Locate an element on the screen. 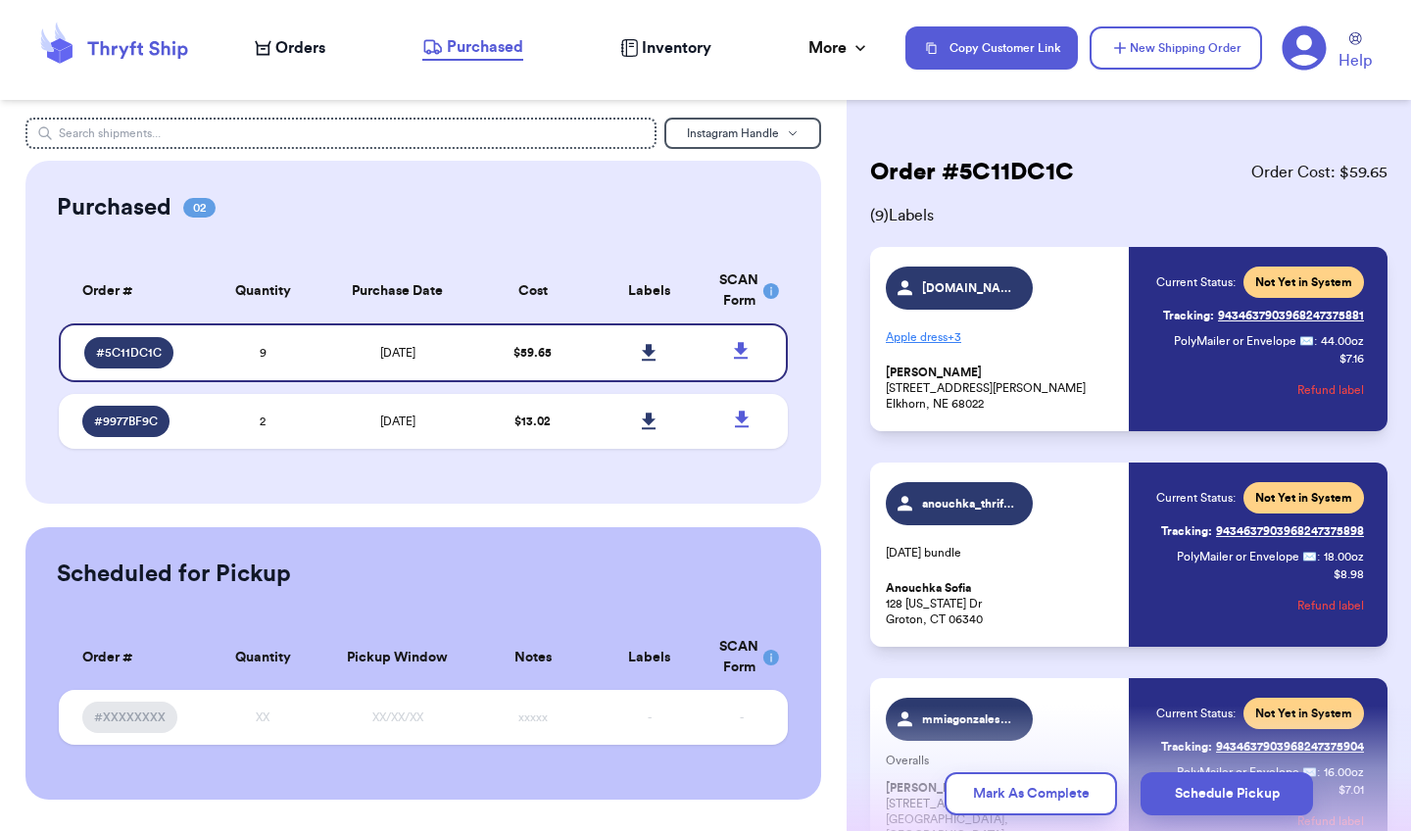 This screenshot has height=831, width=1411. span: Instagram Handle is located at coordinates (733, 133).